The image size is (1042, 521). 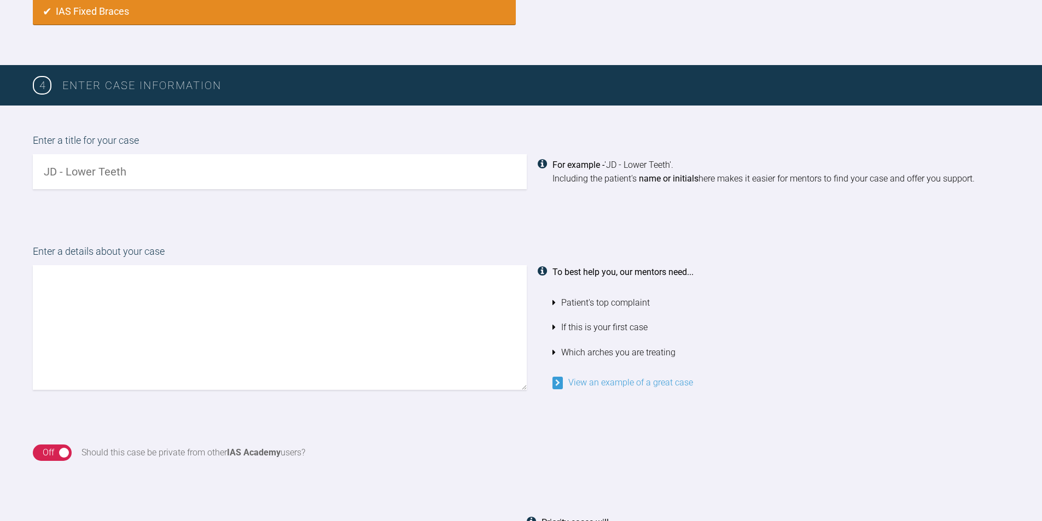 I want to click on div: 'JD - Lower Teeth'. Including the patient's here makes it easier for mentors to find your case an..., so click(x=781, y=172).